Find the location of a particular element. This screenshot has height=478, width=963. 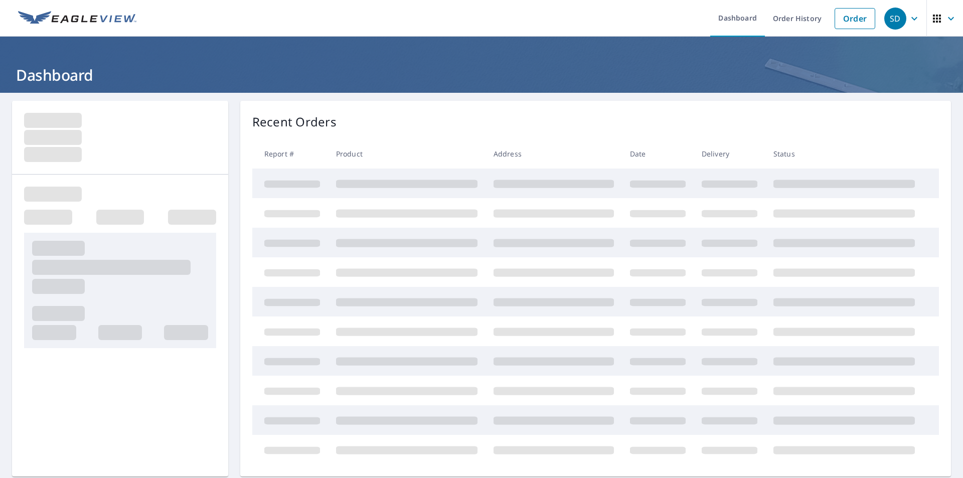

th: Date is located at coordinates (657, 153).